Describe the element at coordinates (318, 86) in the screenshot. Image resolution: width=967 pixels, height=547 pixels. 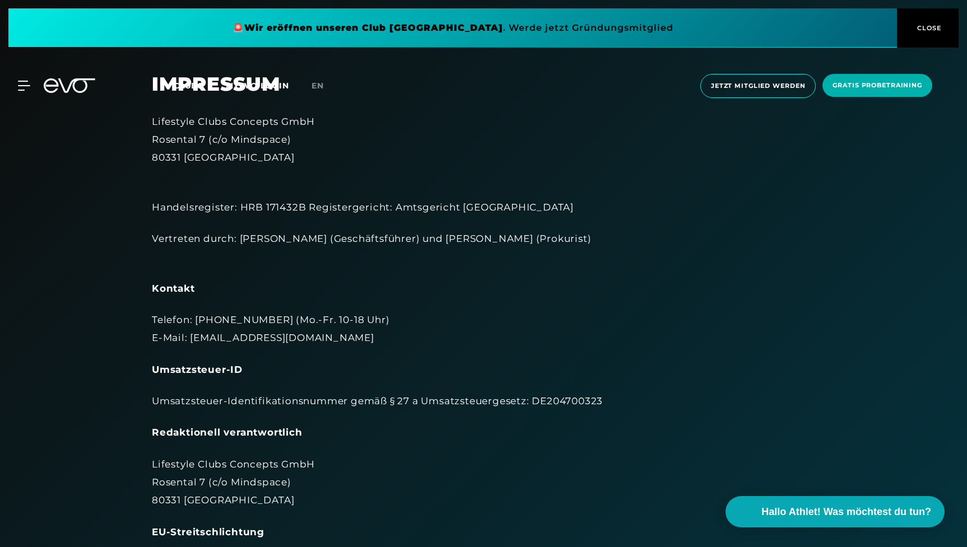
I see `span: en` at that location.